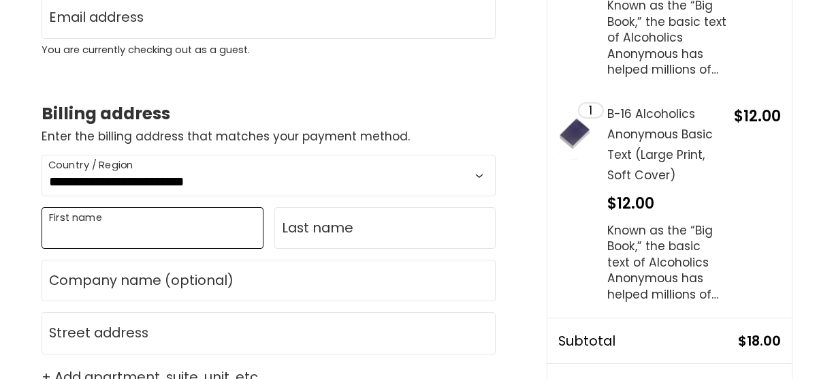  I want to click on img: B-16 Alcoholics Anonymous Basic Text (Large Print, Soft Cover), so click(575, 135).